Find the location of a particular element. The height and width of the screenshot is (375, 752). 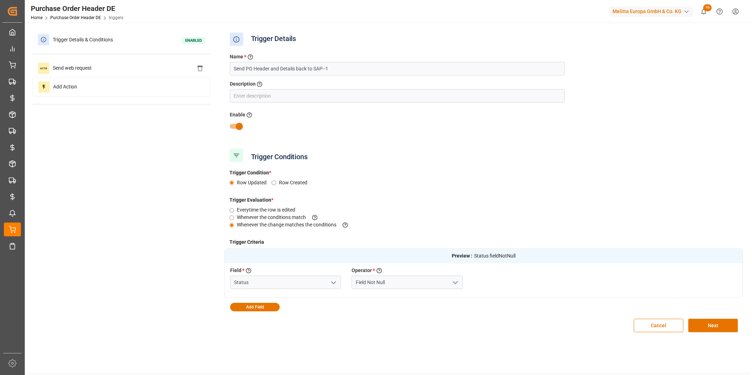

a: Home is located at coordinates (36, 18).